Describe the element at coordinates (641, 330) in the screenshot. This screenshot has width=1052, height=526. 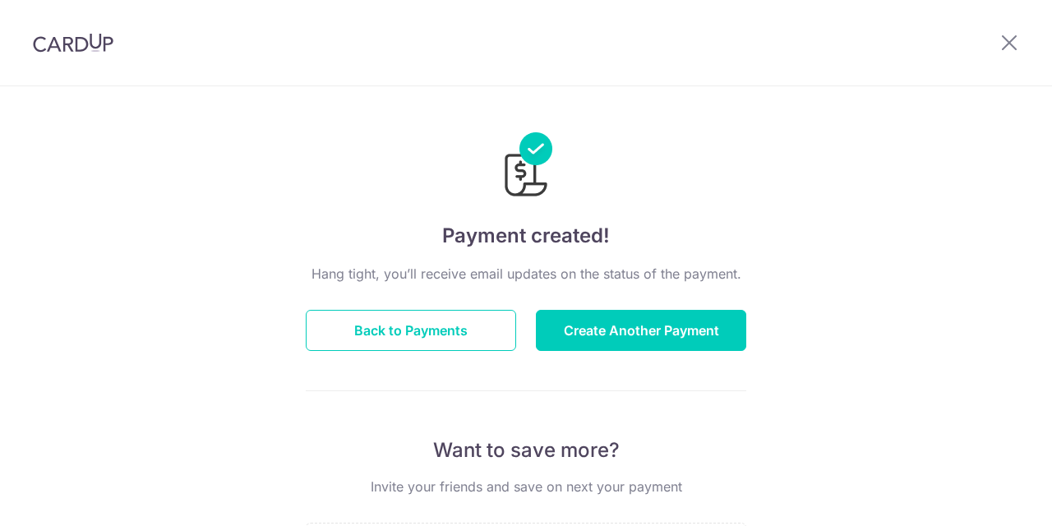
I see `button: Create Another Payment` at that location.